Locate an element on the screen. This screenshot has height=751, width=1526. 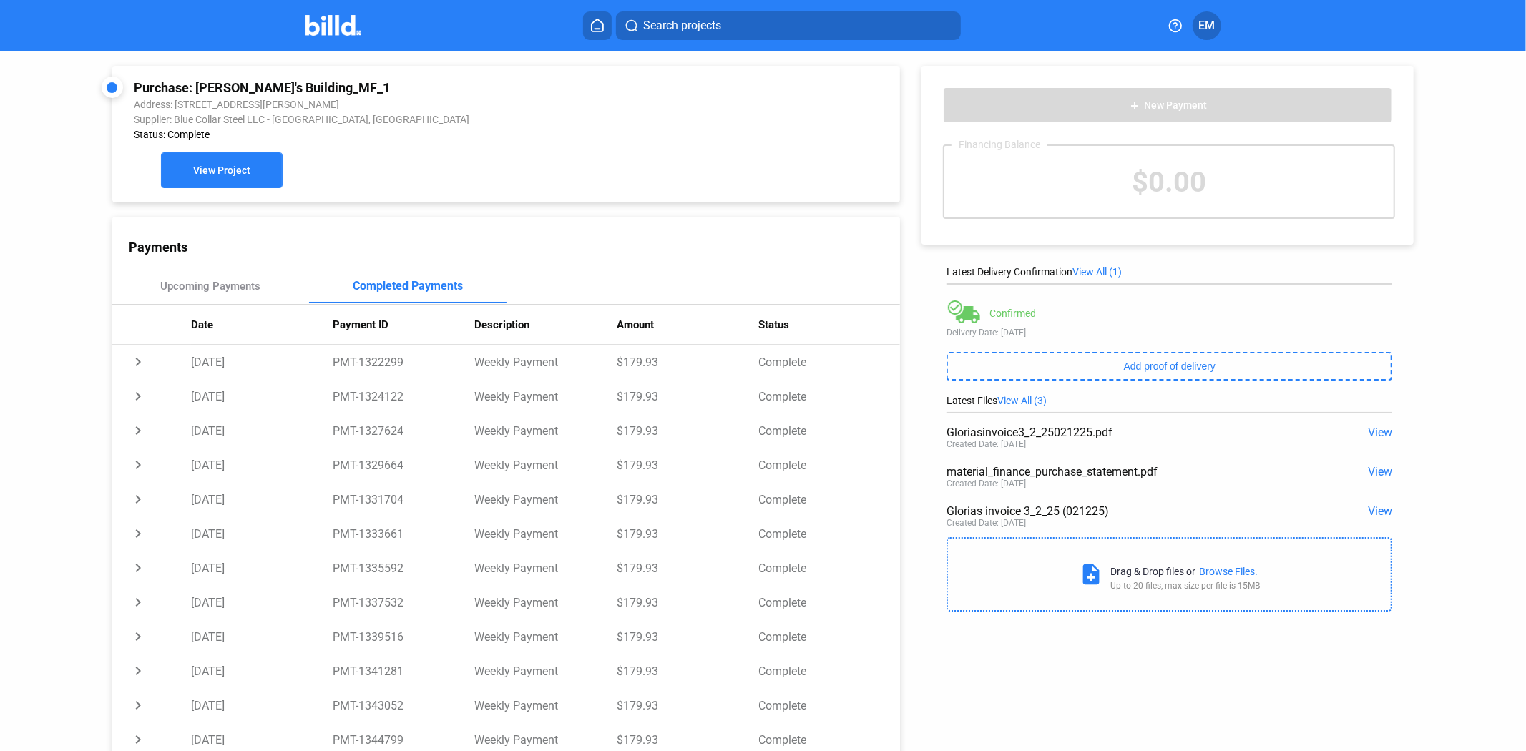
span: EM is located at coordinates (1206, 26).